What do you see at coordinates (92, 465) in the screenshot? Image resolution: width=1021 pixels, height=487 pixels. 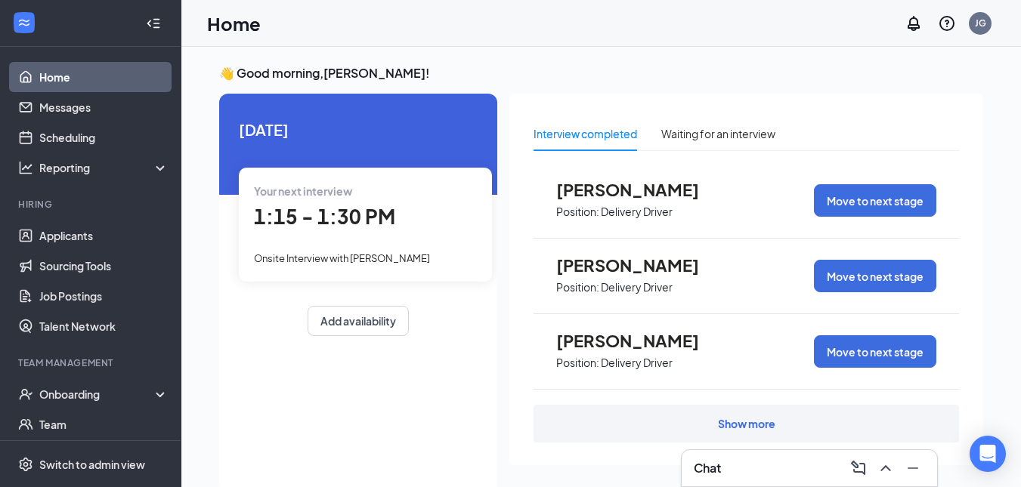 I see `div: Switch to admin view` at bounding box center [92, 465].